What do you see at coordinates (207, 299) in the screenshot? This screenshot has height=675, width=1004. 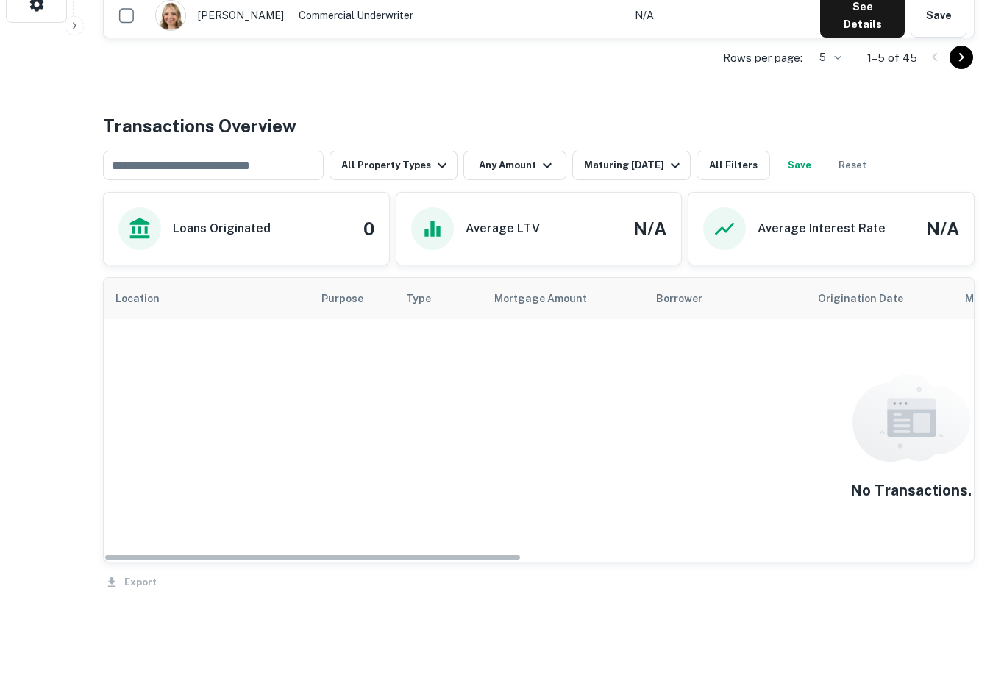 I see `th: Location` at bounding box center [207, 299].